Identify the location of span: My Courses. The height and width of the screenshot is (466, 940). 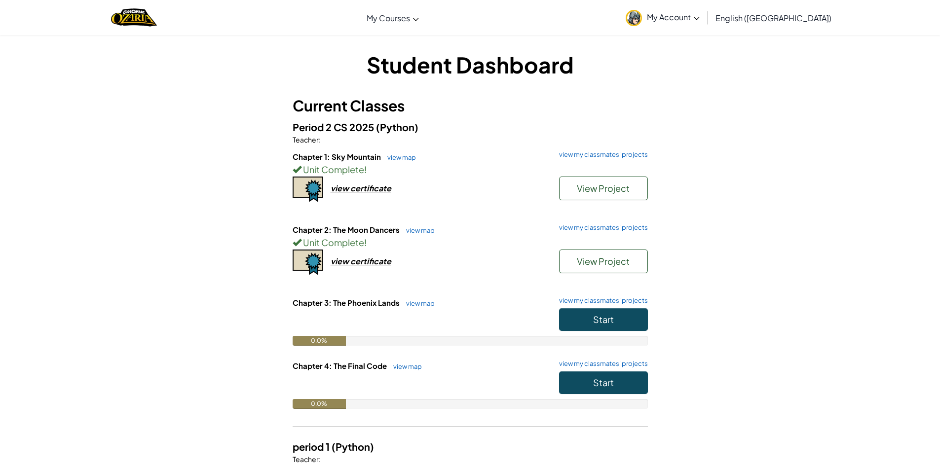
(388, 18).